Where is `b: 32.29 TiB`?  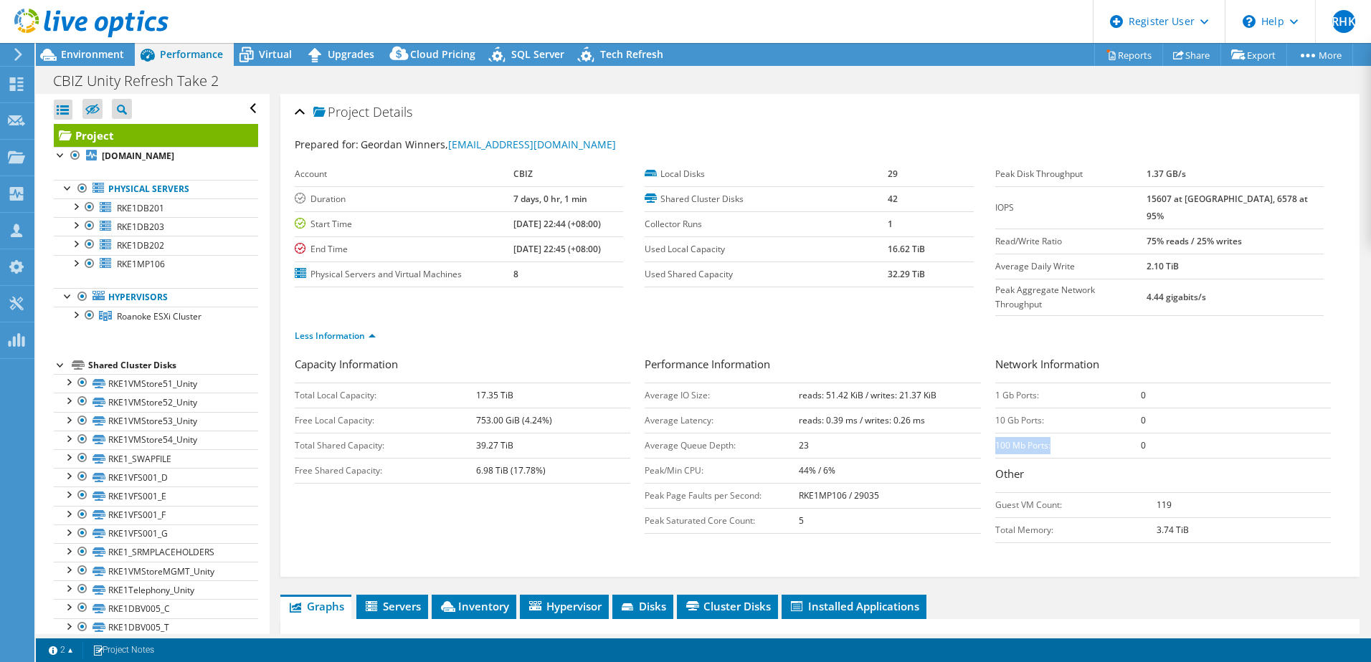
b: 32.29 TiB is located at coordinates (906, 274).